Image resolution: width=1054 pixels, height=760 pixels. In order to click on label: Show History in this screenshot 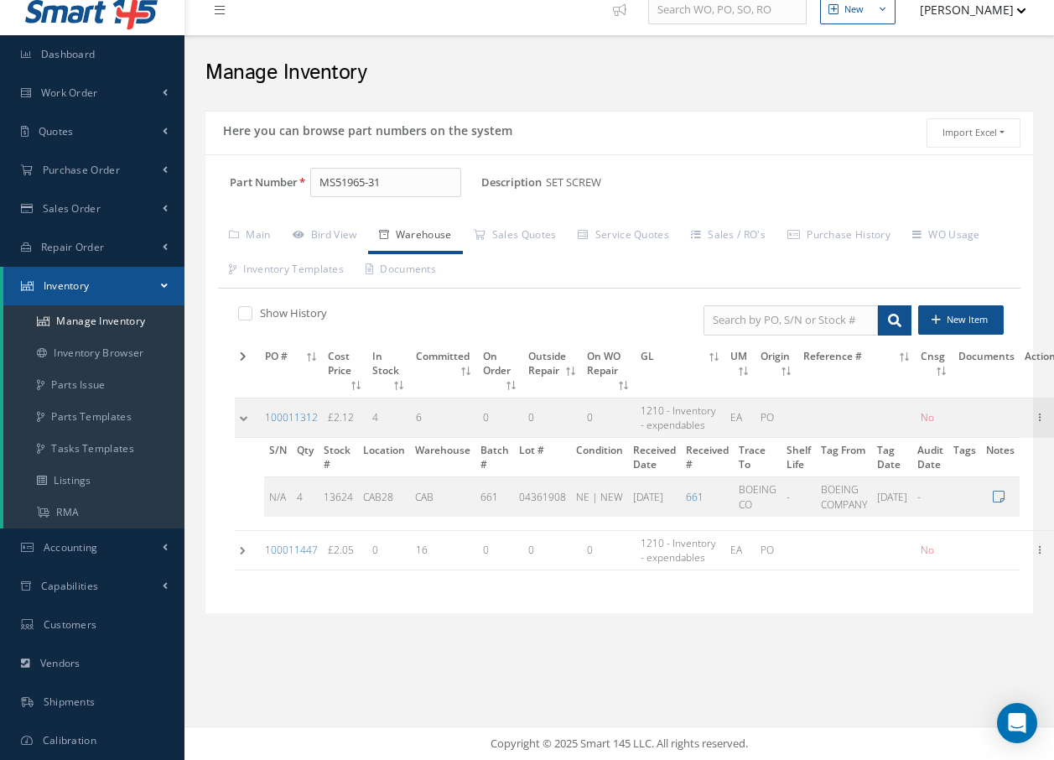, I will do `click(291, 313)`.